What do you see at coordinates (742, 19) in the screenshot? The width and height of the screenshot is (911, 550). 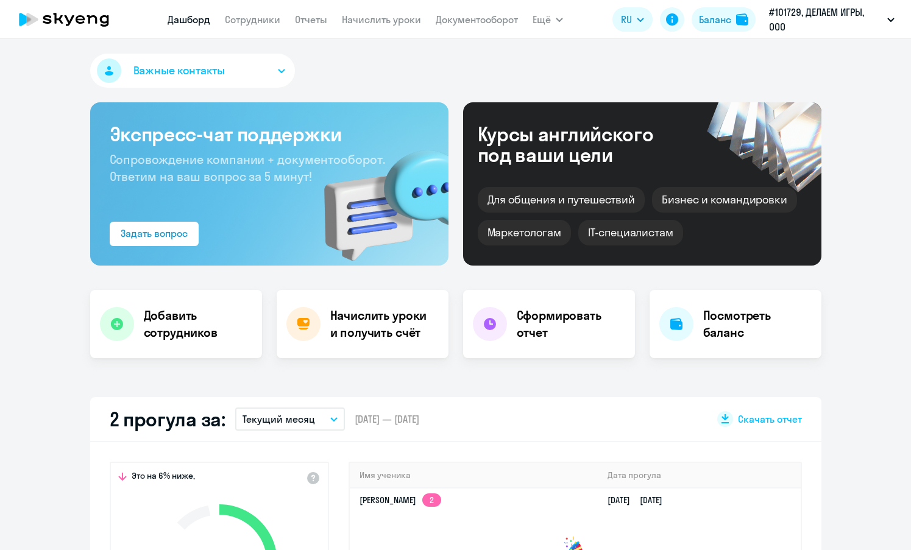 I see `img: balance` at bounding box center [742, 19].